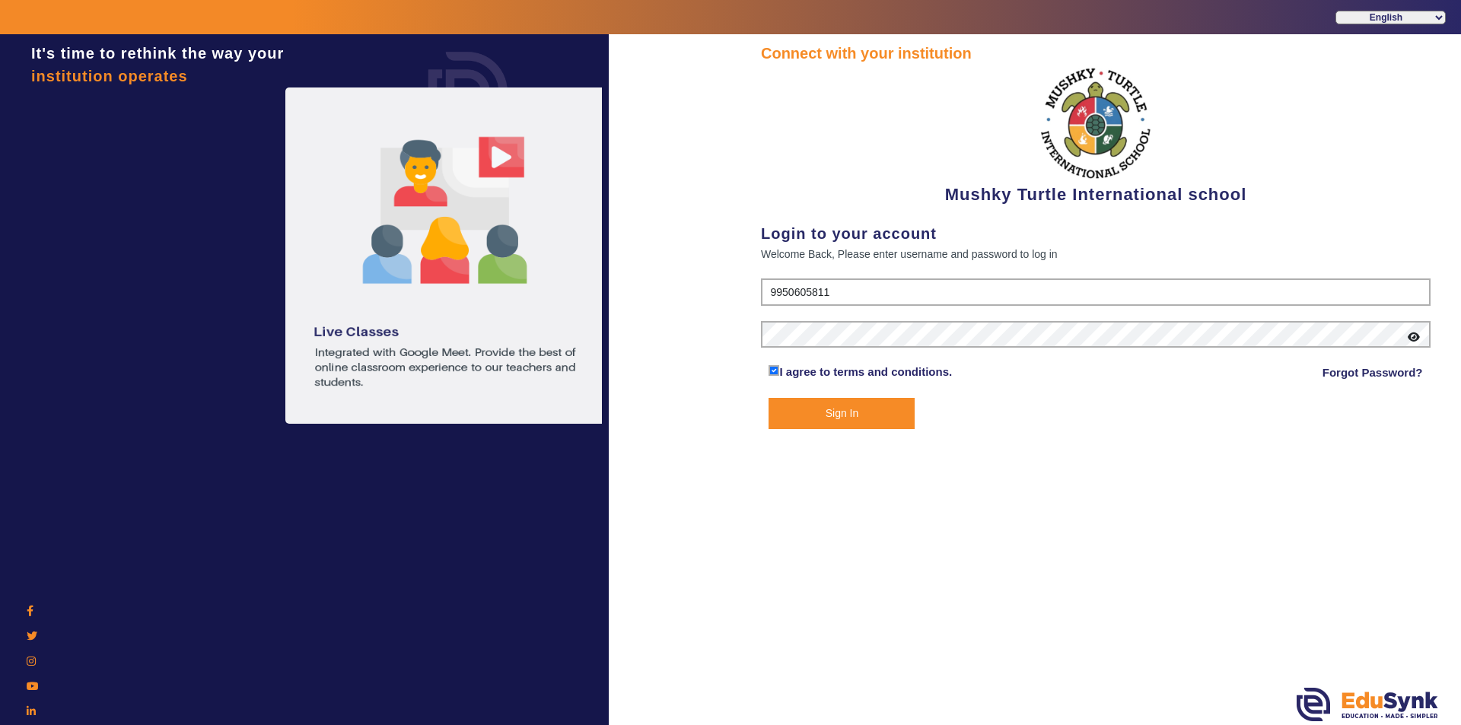 The height and width of the screenshot is (725, 1461). I want to click on a: I agree to terms and conditions., so click(865, 371).